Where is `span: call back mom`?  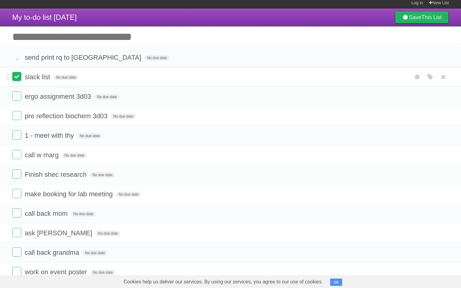
span: call back mom is located at coordinates (47, 214).